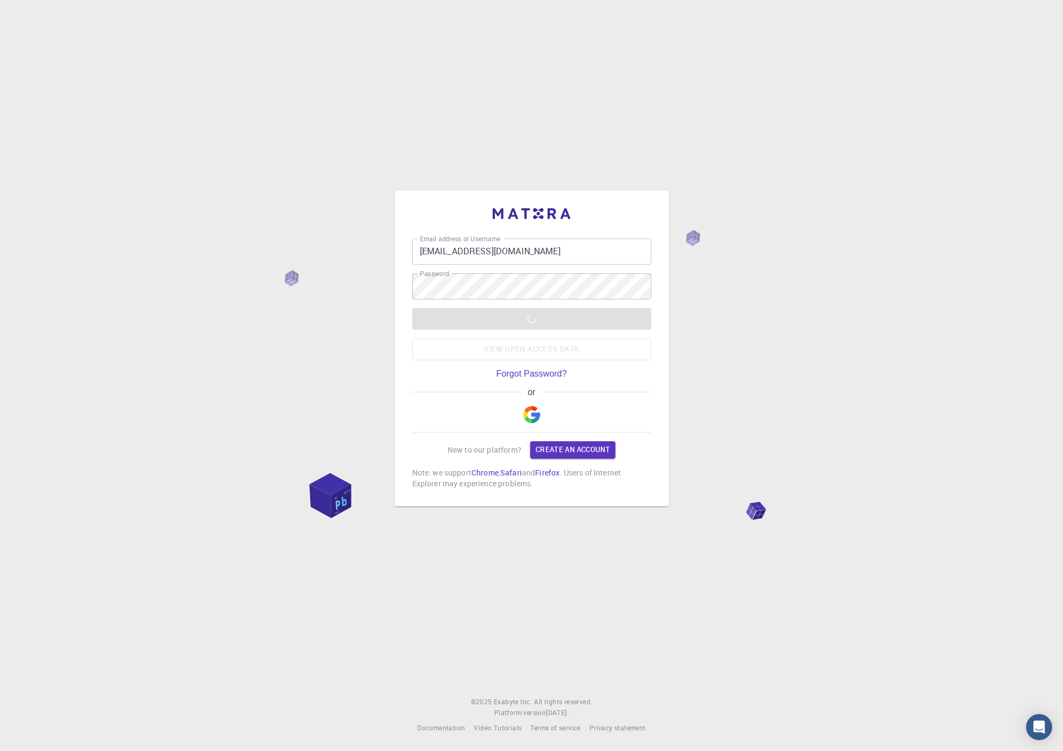 The image size is (1063, 751). What do you see at coordinates (460, 238) in the screenshot?
I see `label: Email address or Username` at bounding box center [460, 238].